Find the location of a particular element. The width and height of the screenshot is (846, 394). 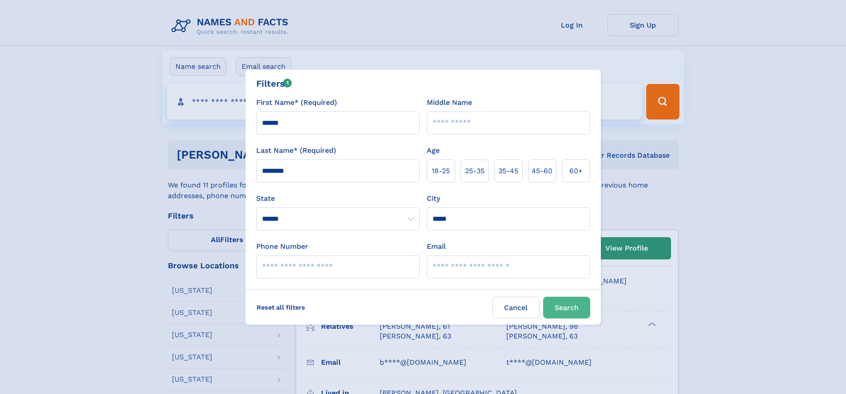

button: Search is located at coordinates (567, 307).